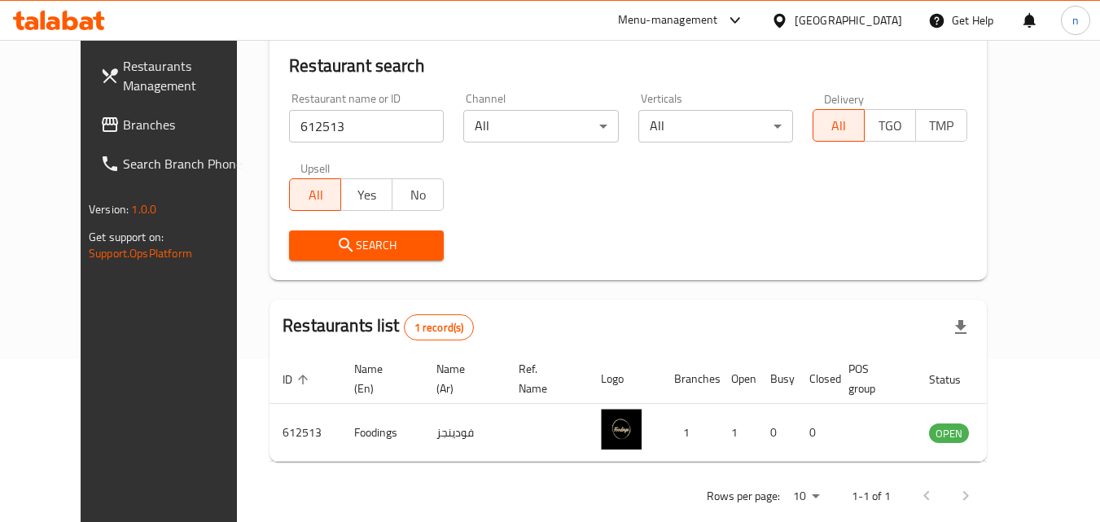 The height and width of the screenshot is (522, 1100). What do you see at coordinates (628, 66) in the screenshot?
I see `h2: Restaurant search` at bounding box center [628, 66].